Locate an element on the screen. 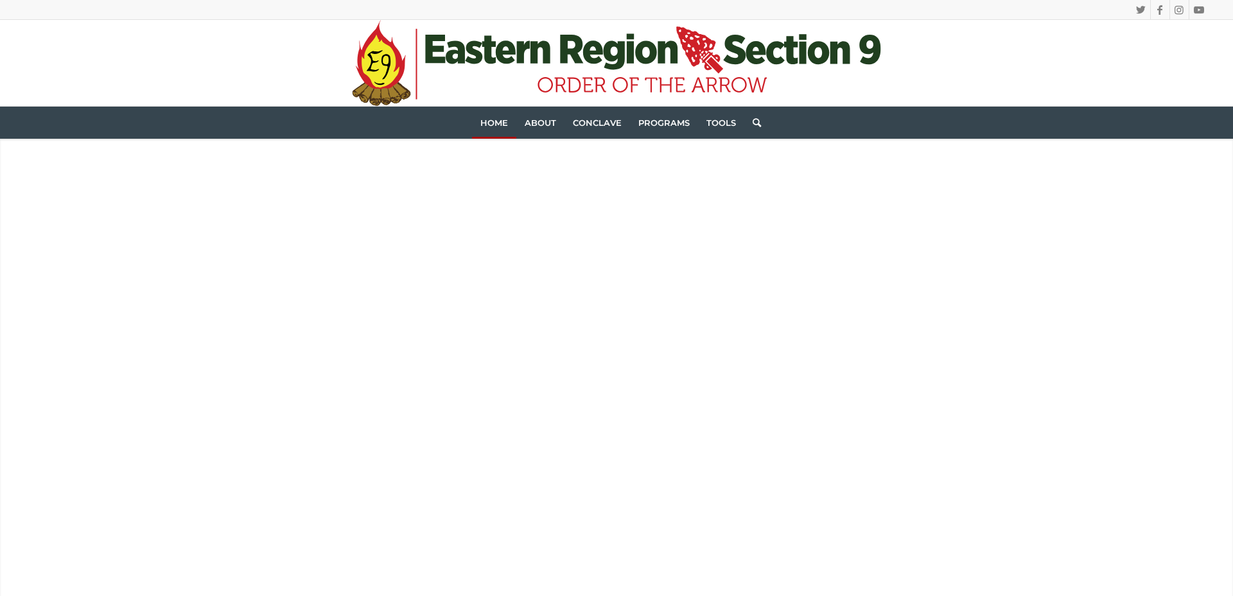  a: Programs is located at coordinates (664, 123).